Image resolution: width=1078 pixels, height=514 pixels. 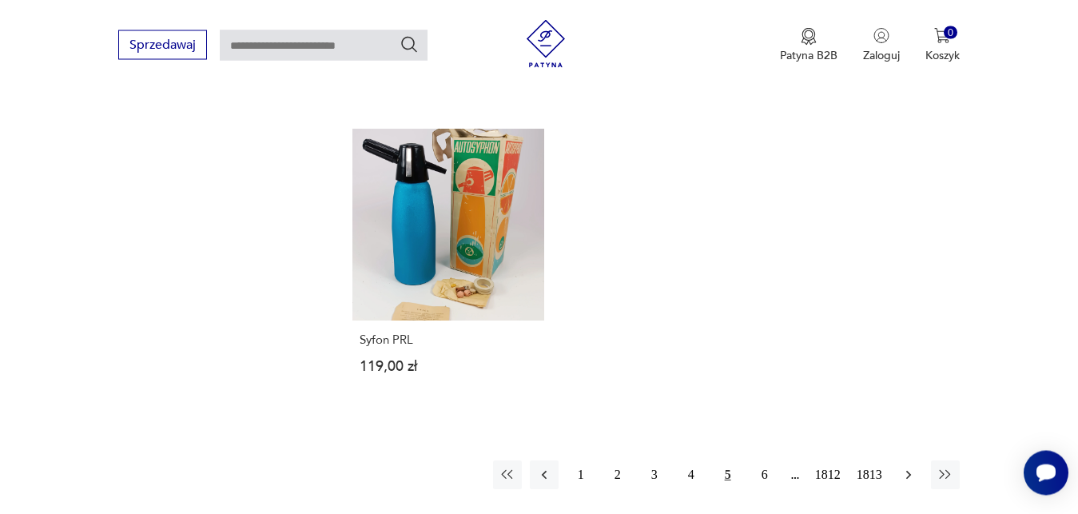 I want to click on p: 119,00 zł, so click(x=448, y=366).